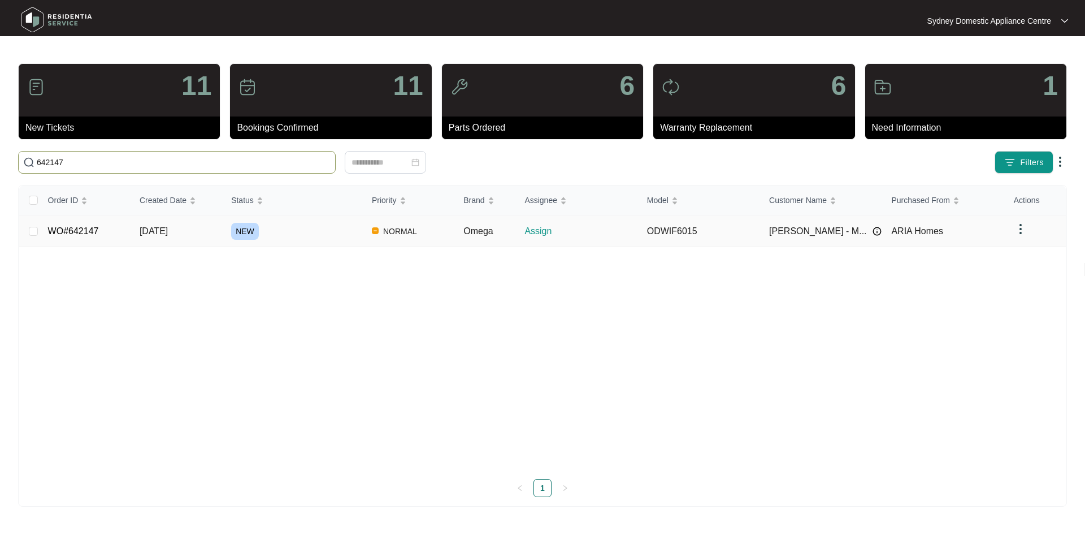 Image resolution: width=1085 pixels, height=539 pixels. Describe the element at coordinates (245, 231) in the screenshot. I see `span: NEW` at that location.